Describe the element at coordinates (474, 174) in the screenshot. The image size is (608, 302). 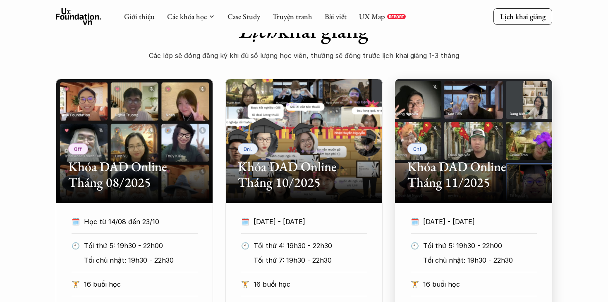
I see `h2: Khóa DAD Online Tháng 11/2025` at that location.